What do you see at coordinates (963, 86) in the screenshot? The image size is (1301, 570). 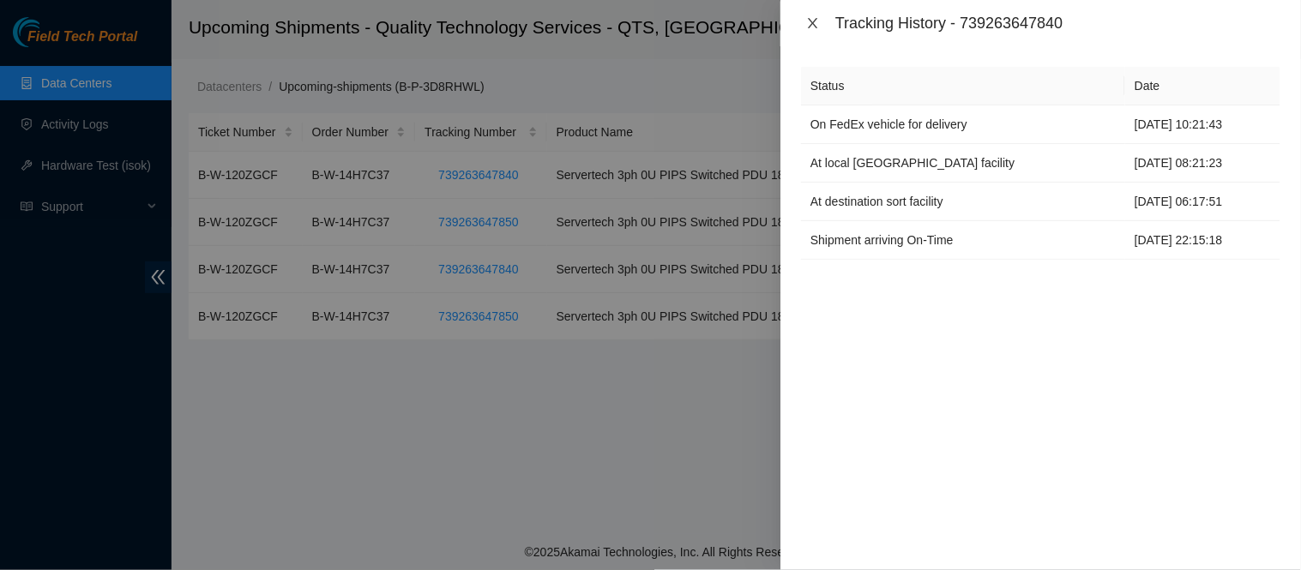 I see `th: Status` at bounding box center [963, 86].